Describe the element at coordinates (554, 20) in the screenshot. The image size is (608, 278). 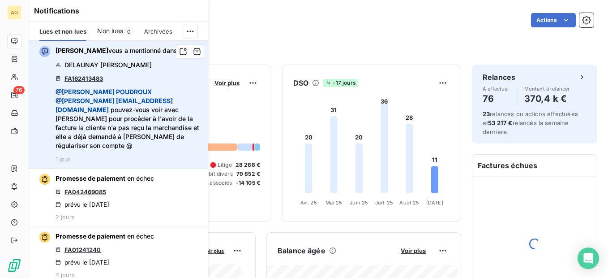
I see `button: Actions` at that location.